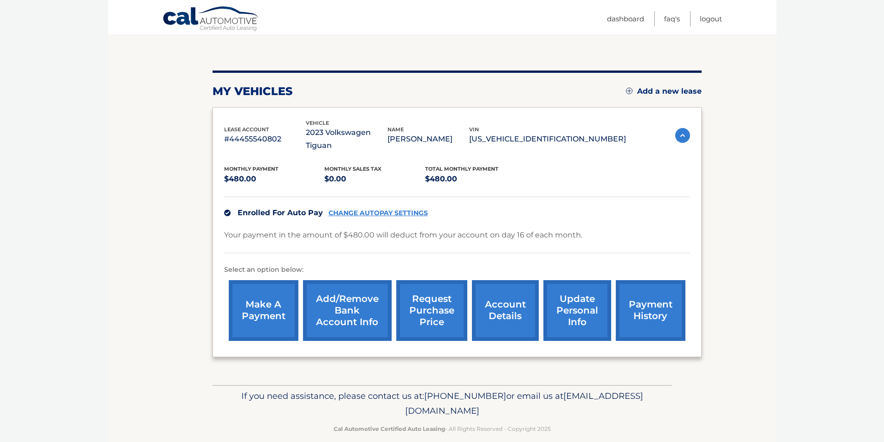 The image size is (884, 442). What do you see at coordinates (375, 179) in the screenshot?
I see `p: $0.00` at bounding box center [375, 179].